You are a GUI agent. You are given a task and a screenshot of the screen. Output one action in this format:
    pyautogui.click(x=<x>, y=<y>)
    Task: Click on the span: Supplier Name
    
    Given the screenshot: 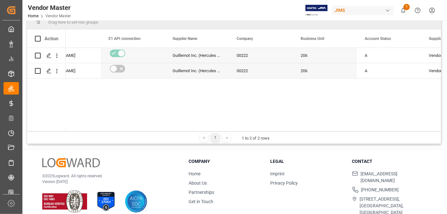 What is the action you would take?
    pyautogui.click(x=185, y=39)
    